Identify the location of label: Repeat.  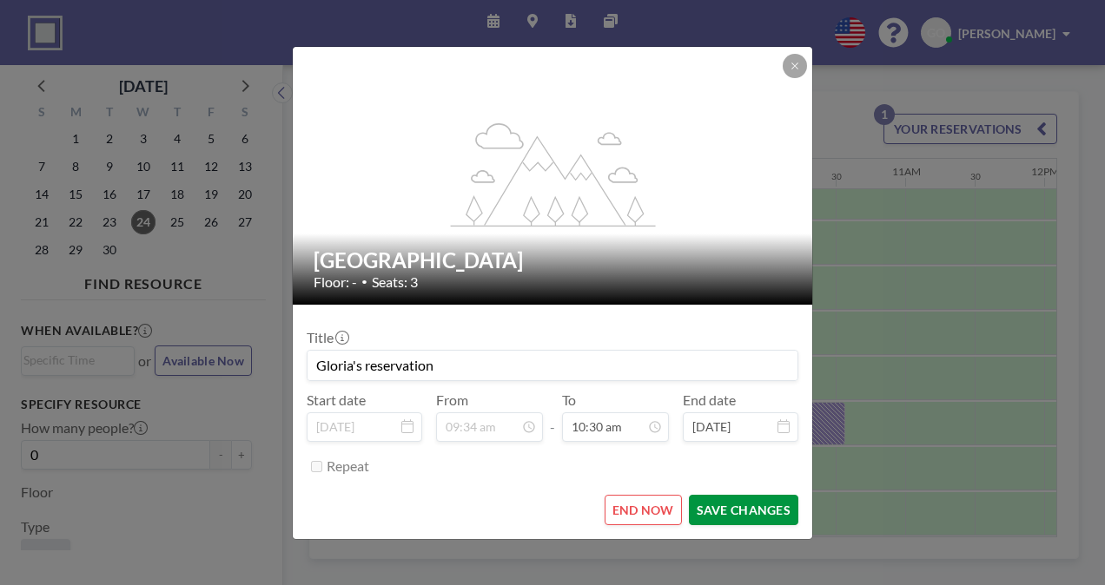
(347, 466).